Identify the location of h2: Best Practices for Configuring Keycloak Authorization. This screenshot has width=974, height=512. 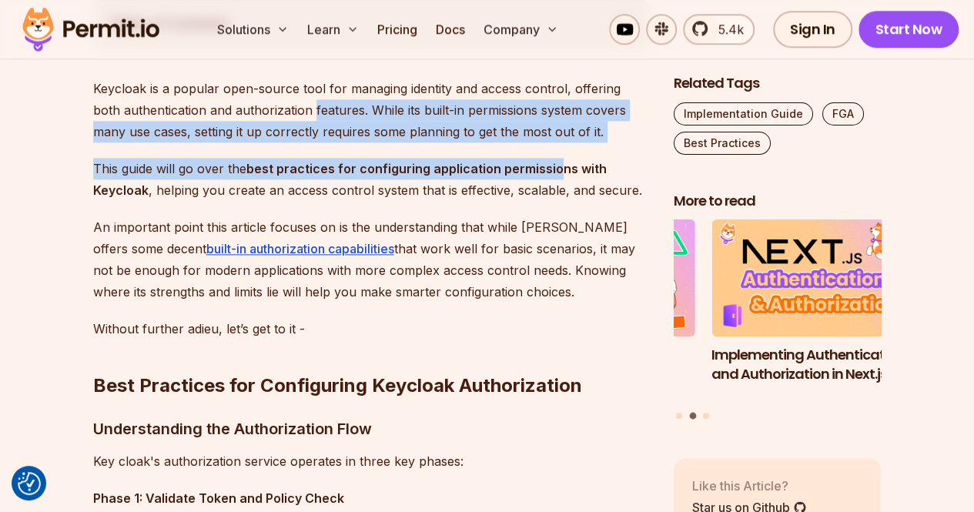
(371, 355).